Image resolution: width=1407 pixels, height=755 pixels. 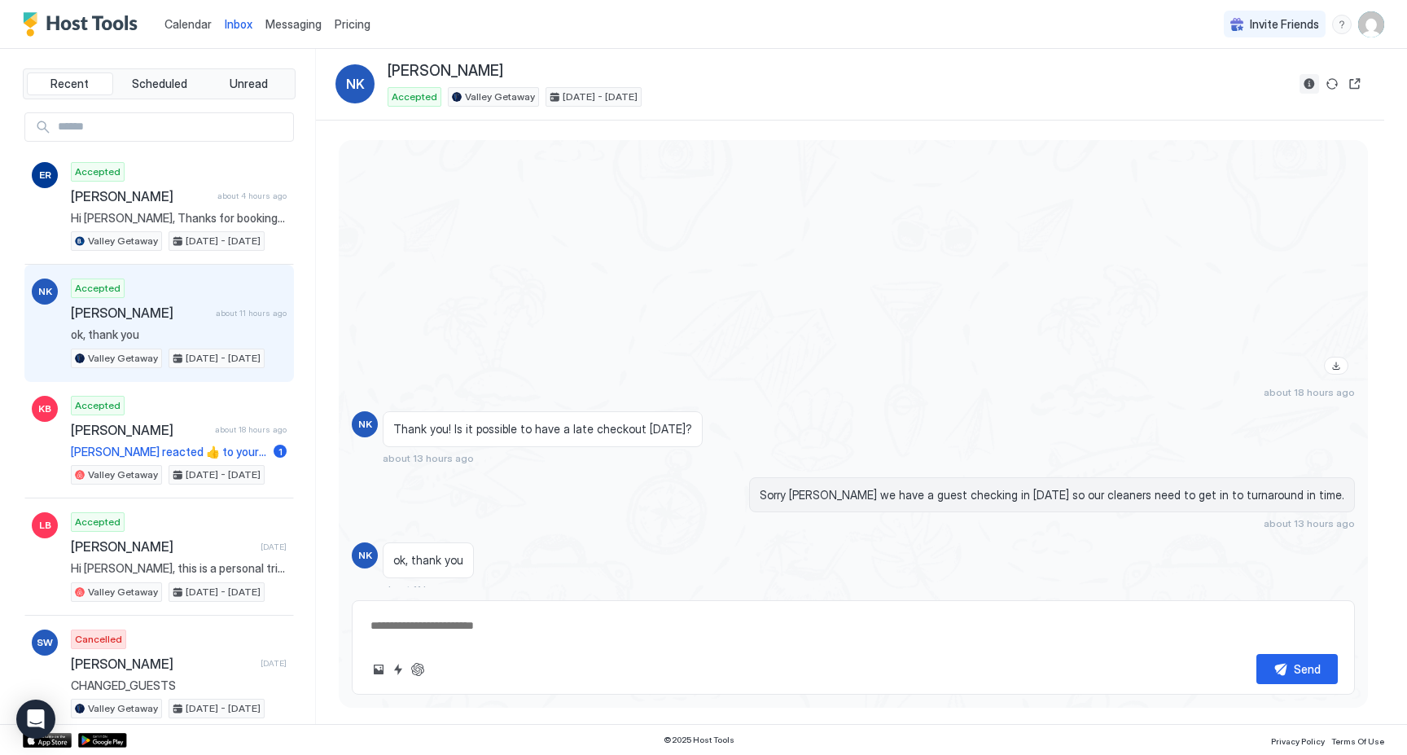 What do you see at coordinates (160, 84) in the screenshot?
I see `span: Scheduled` at bounding box center [160, 84].